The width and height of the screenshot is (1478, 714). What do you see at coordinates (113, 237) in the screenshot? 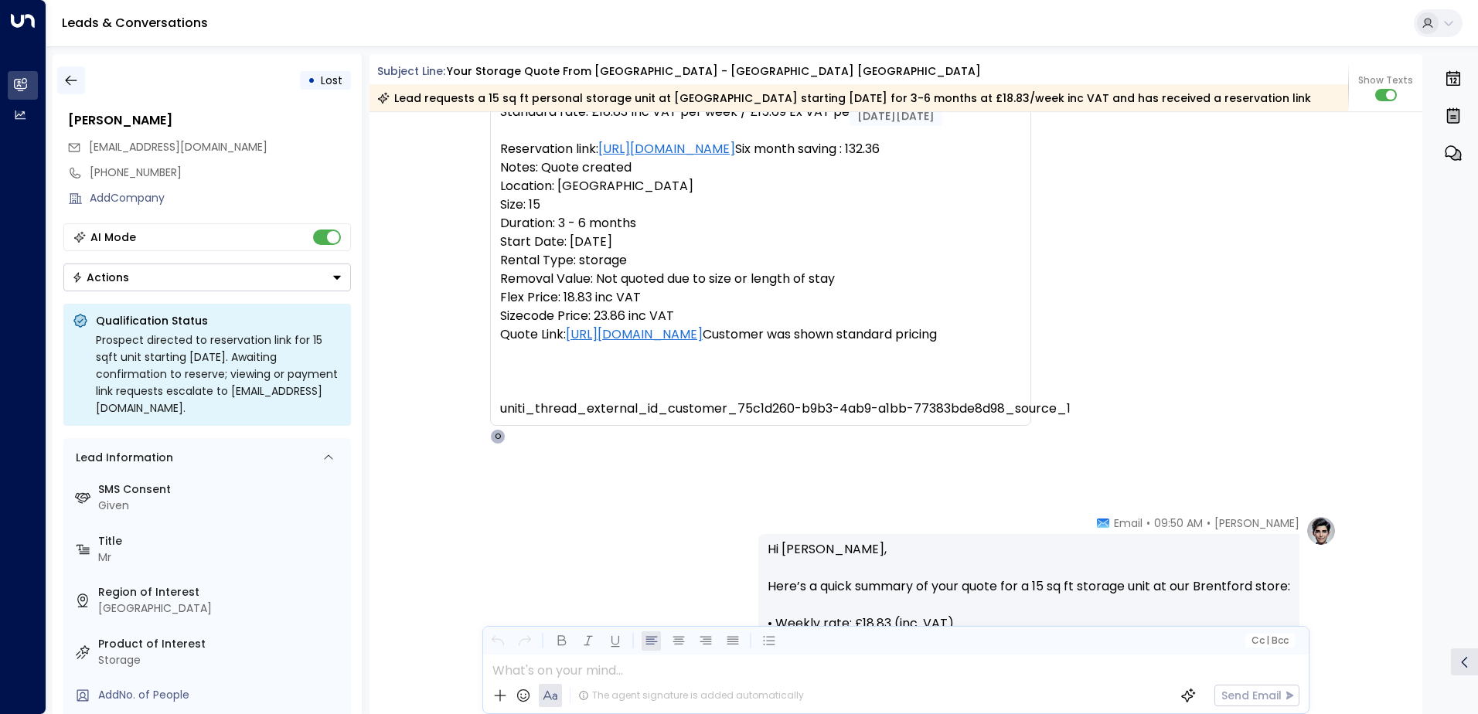
I see `div: AI Mode` at bounding box center [113, 237].